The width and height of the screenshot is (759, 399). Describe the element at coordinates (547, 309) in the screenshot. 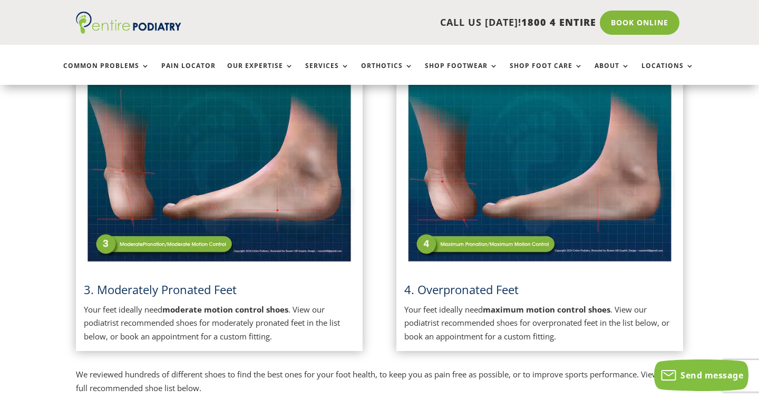

I see `strong: maximum motion control shoes` at that location.